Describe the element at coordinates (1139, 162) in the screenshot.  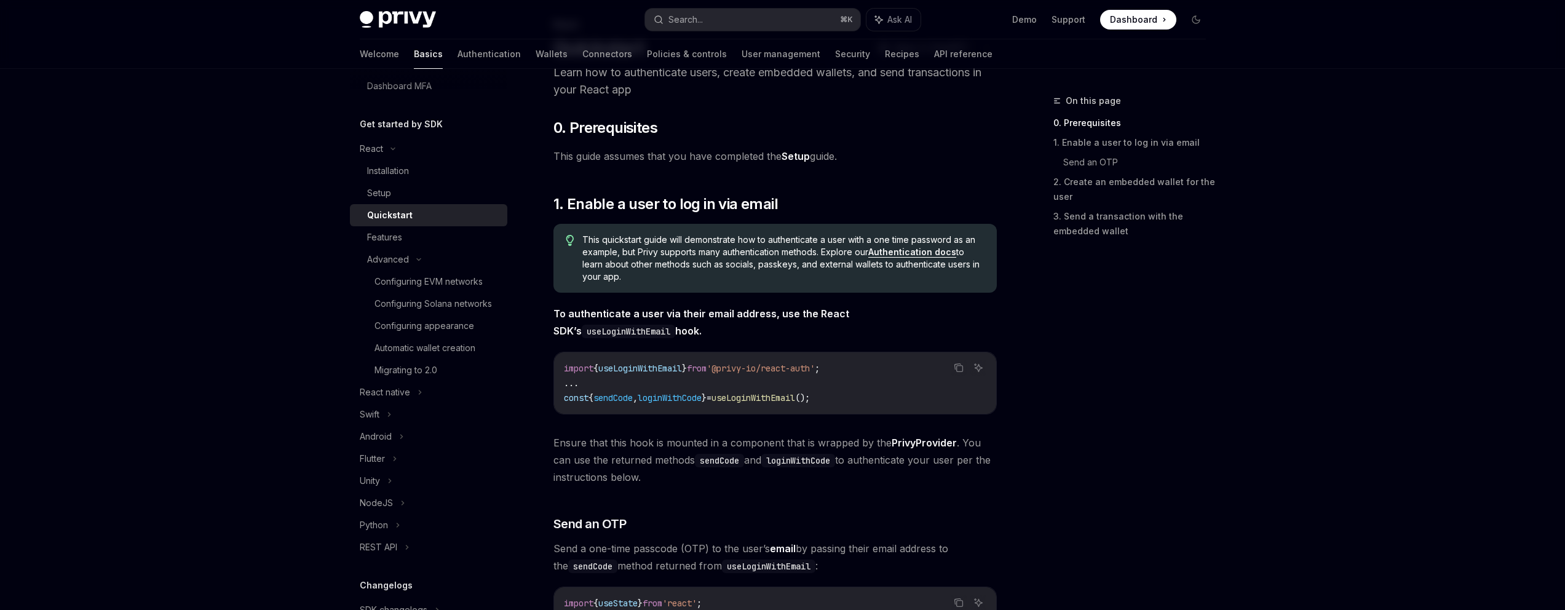
I see `a: Send an OTP` at that location.